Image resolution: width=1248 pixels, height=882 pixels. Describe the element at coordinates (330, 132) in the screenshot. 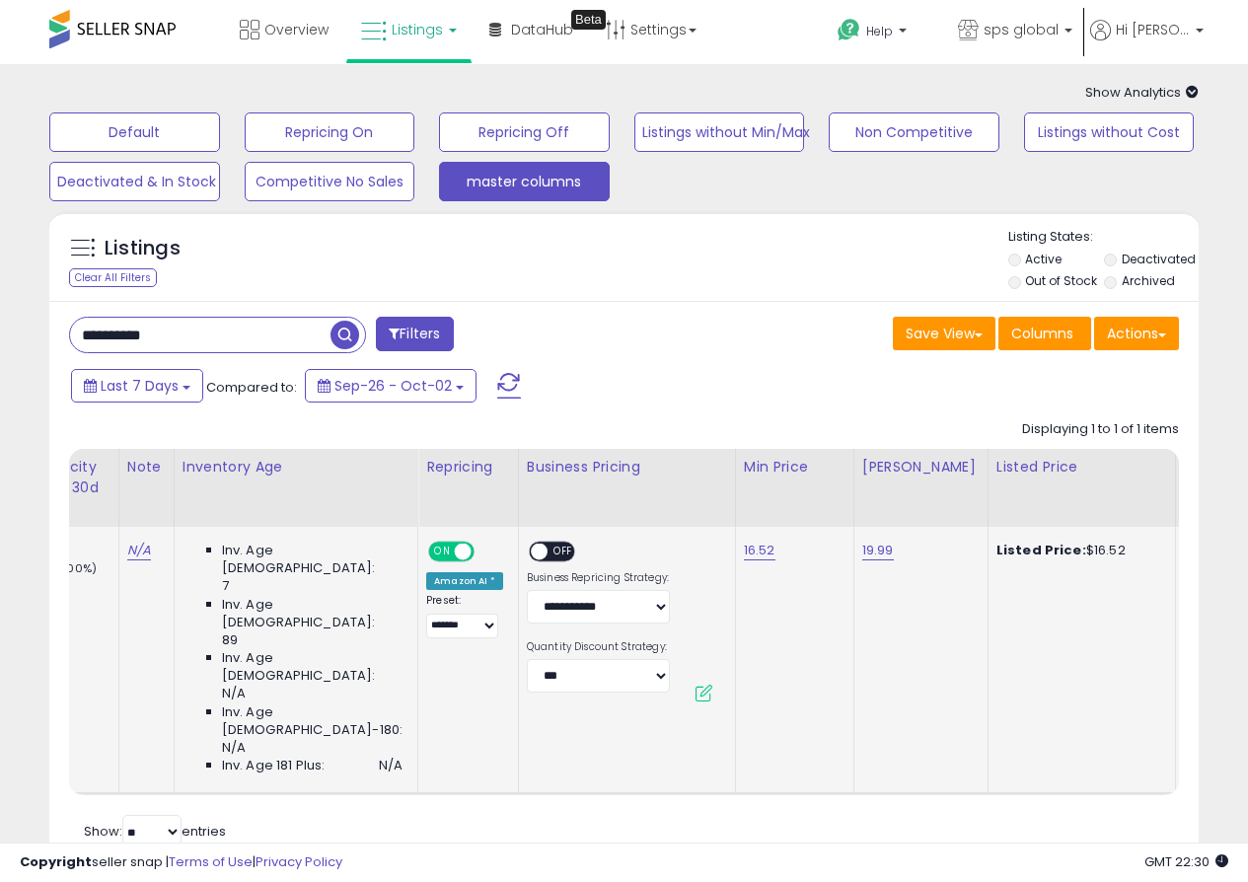

I see `button: Repricing On` at that location.